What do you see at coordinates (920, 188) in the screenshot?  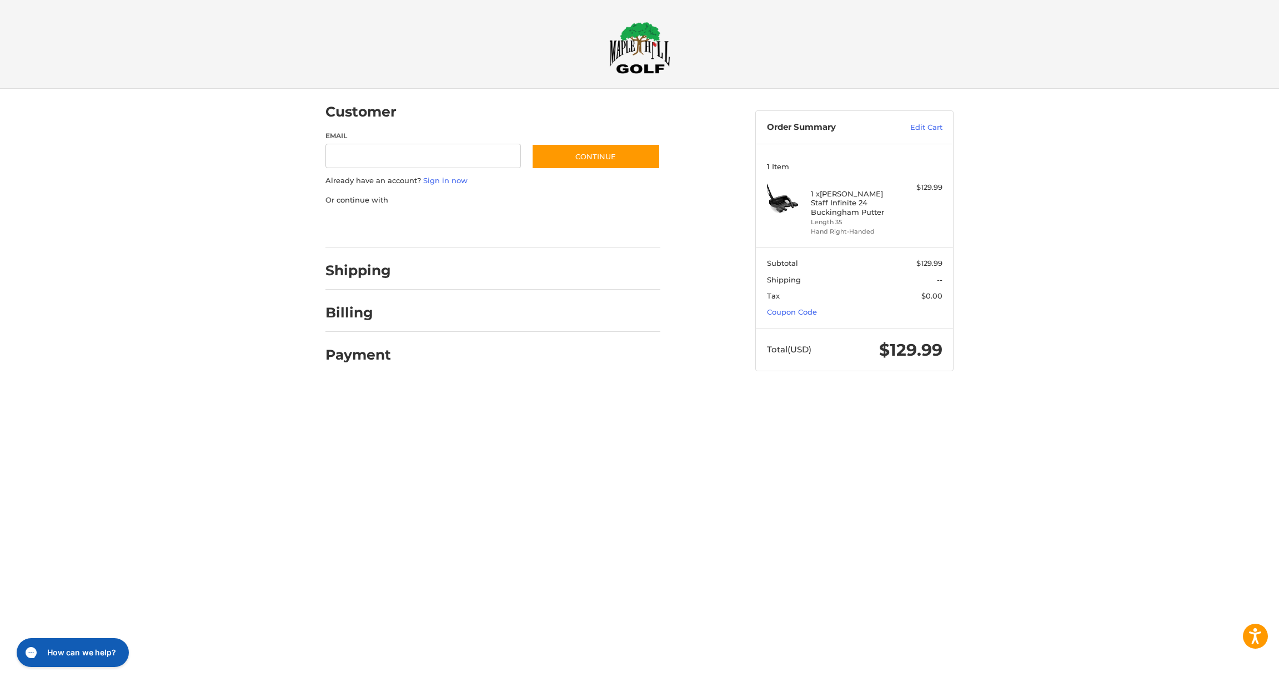 I see `div: $129.99` at bounding box center [920, 188].